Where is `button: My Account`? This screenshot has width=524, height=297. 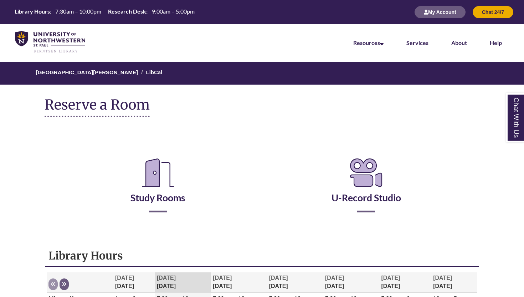
button: My Account is located at coordinates (440, 12).